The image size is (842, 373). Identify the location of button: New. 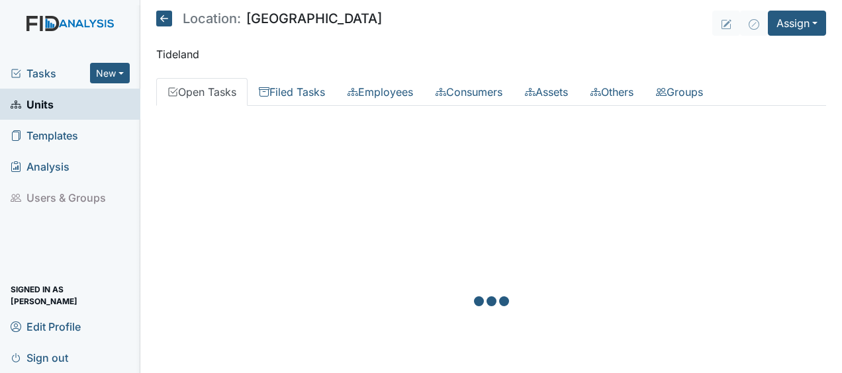
(110, 73).